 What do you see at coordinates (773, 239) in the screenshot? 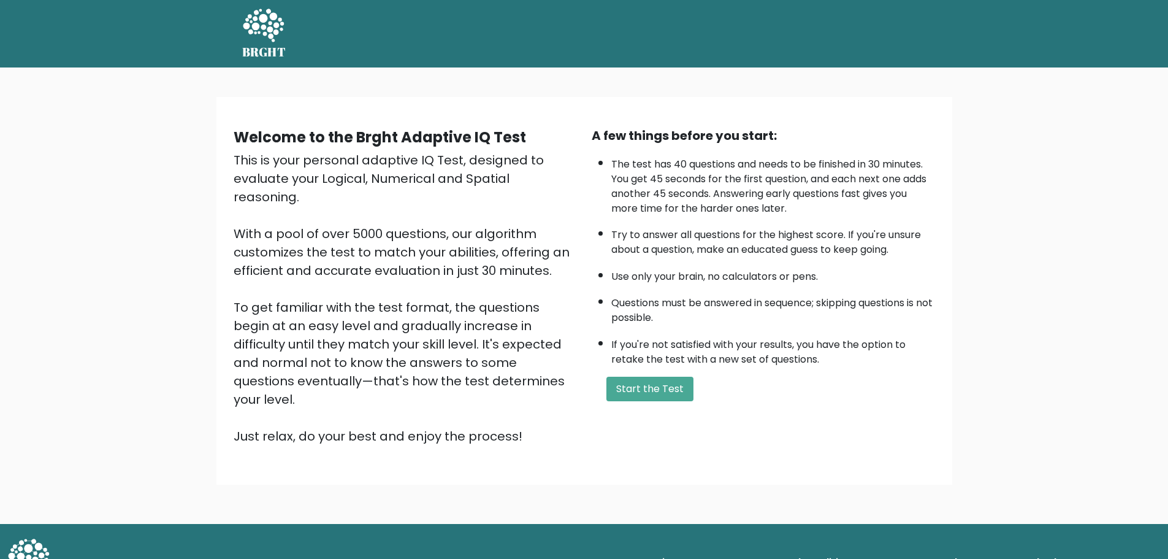
I see `li: Try to answer all questions for the highest score. If you're unsure about a question, make an edu...` at bounding box center [773, 239].